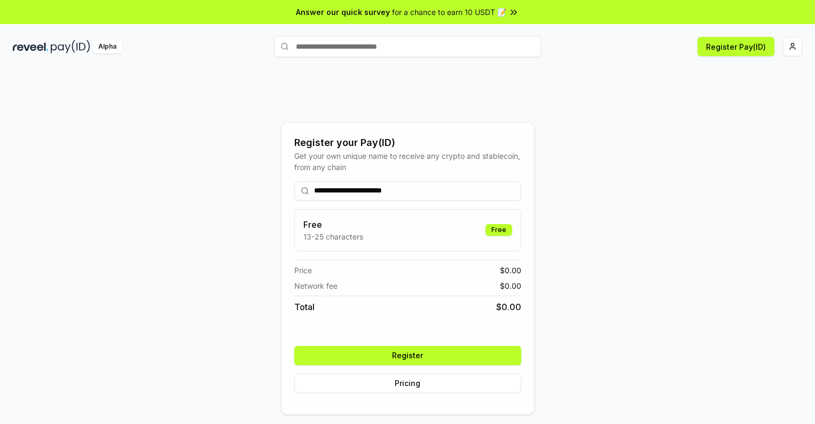 The image size is (815, 424). Describe the element at coordinates (407, 161) in the screenshot. I see `div: Get your own unique name to receive any crypto and stablecoin, from any chain` at that location.